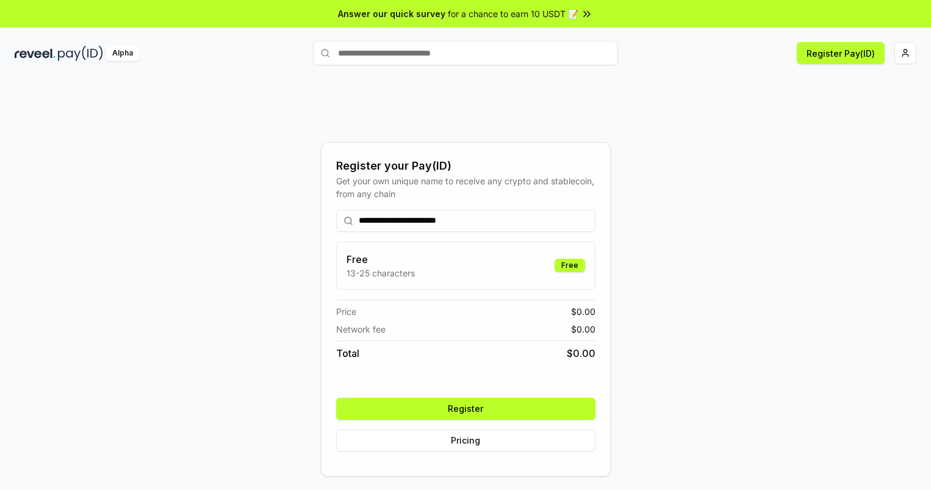 This screenshot has height=490, width=931. What do you see at coordinates (348, 353) in the screenshot?
I see `span: Total` at bounding box center [348, 353].